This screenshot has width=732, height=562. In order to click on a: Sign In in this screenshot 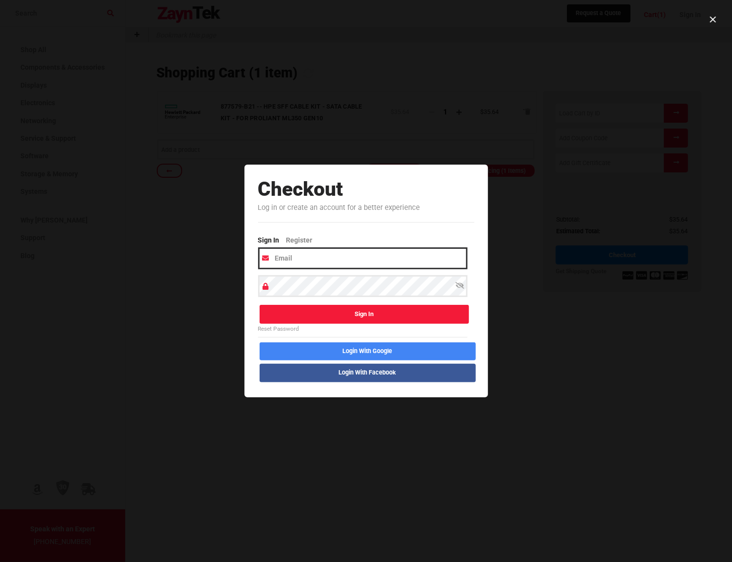, I will do `click(272, 241)`.